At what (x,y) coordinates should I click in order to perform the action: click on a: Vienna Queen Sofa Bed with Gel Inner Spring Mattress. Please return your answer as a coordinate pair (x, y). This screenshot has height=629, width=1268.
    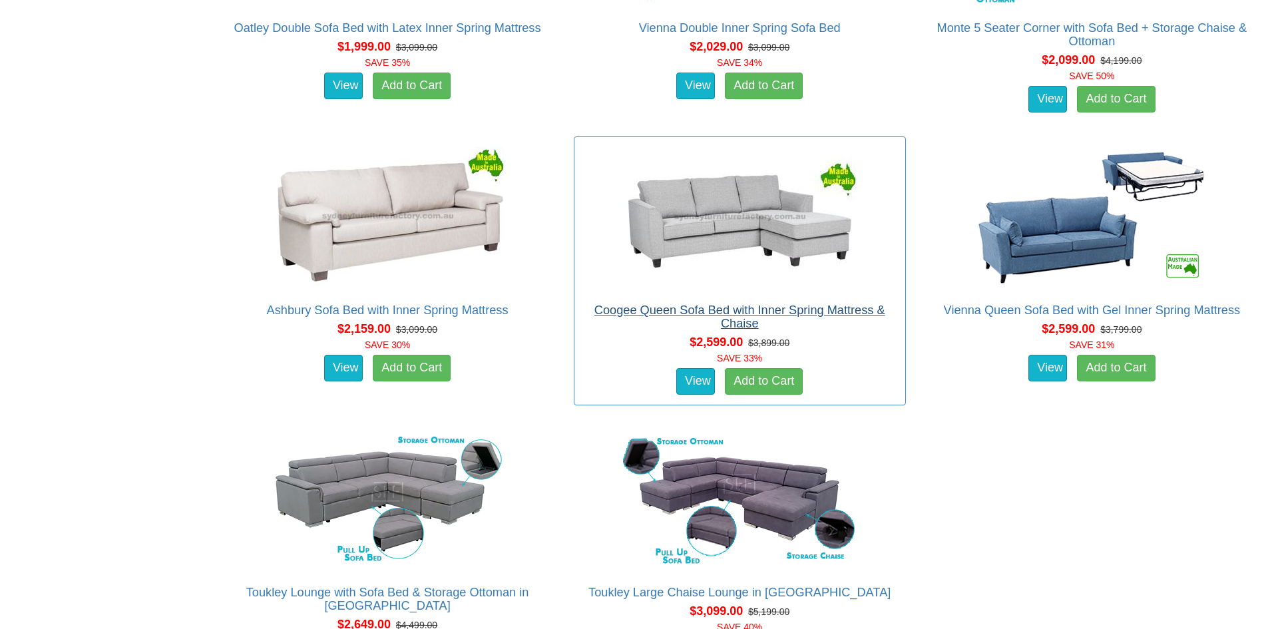
    Looking at the image, I should click on (1093, 310).